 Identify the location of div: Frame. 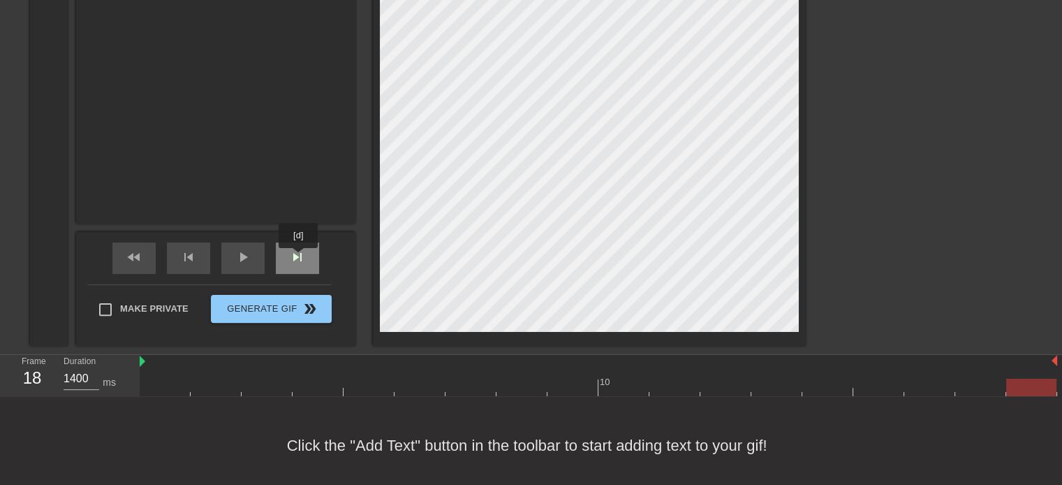
(32, 375).